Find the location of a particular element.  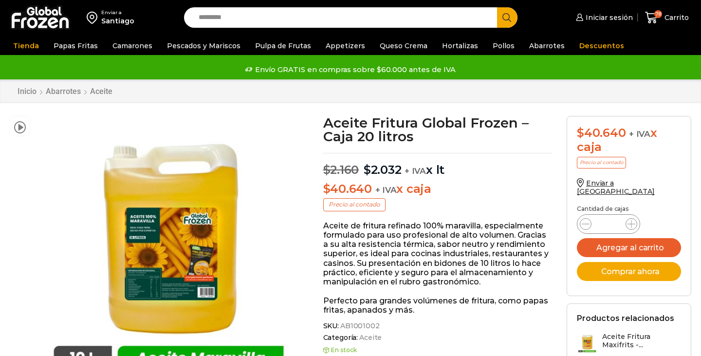

div: x caja is located at coordinates (629, 140).